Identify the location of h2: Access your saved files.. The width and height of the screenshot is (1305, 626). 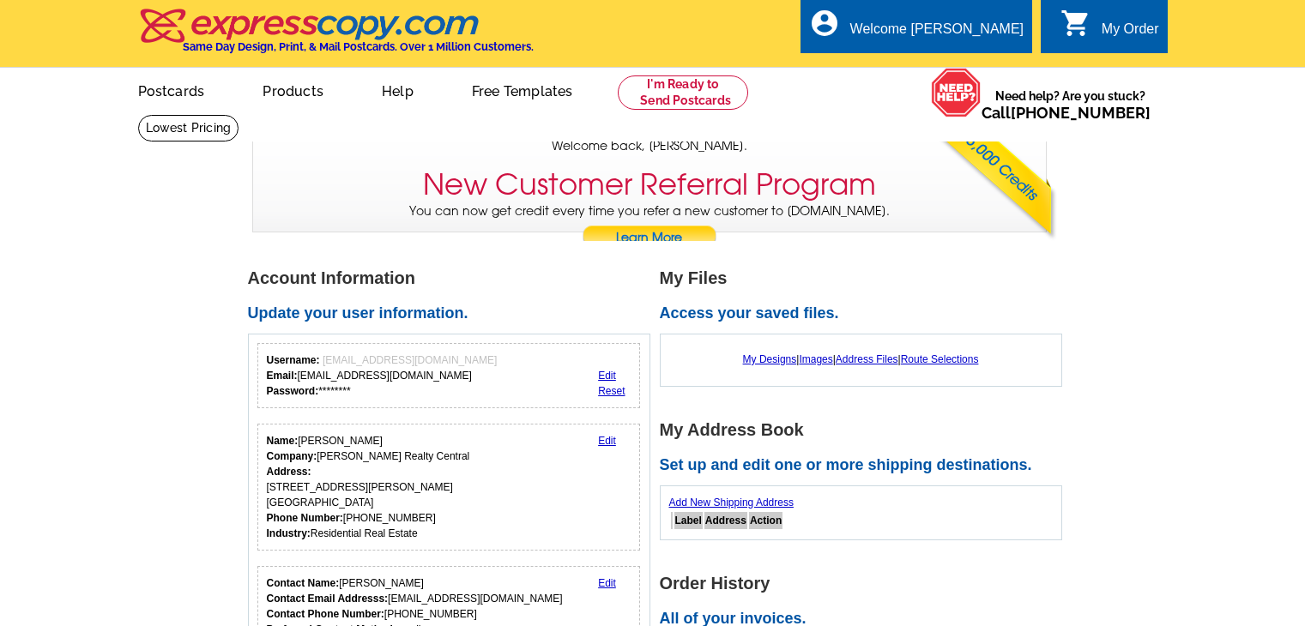
(866, 314).